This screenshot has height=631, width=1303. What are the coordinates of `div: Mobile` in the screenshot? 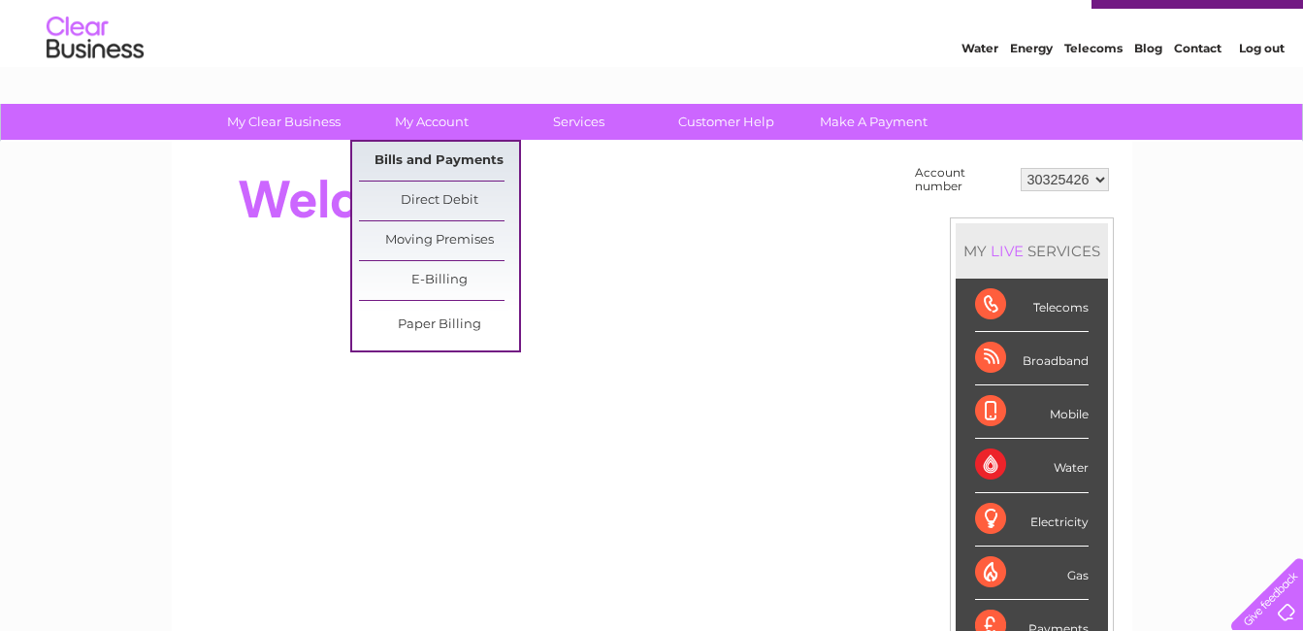 It's located at (1032, 411).